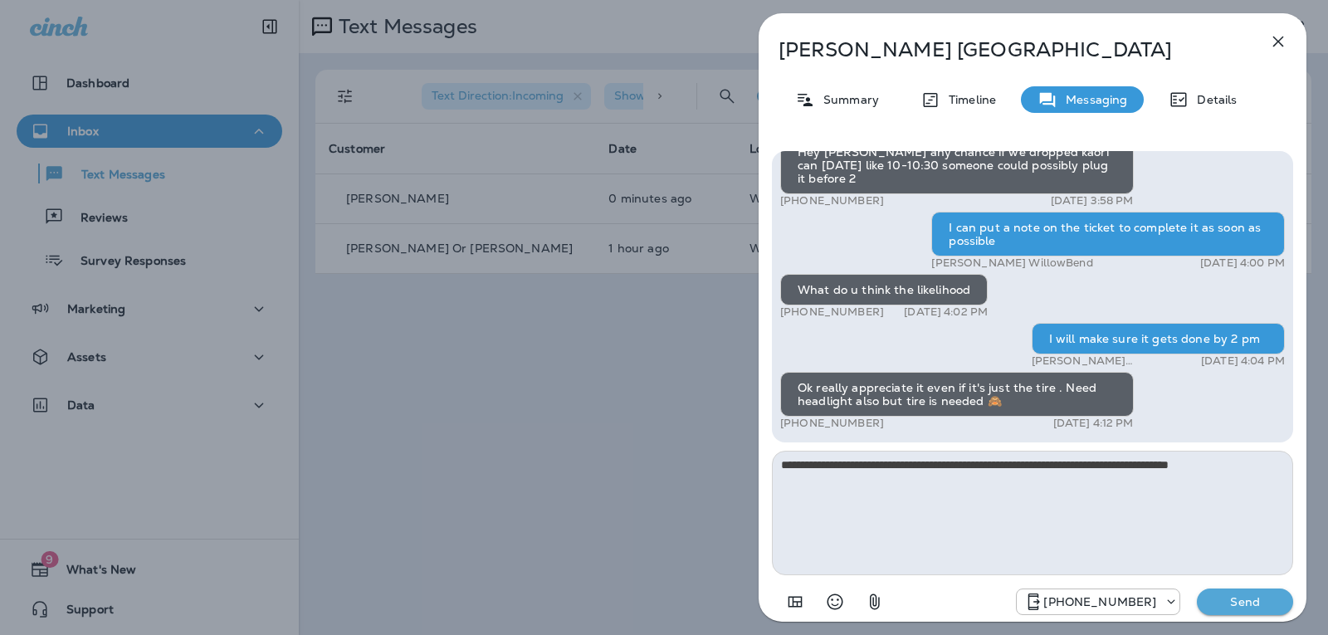 The height and width of the screenshot is (635, 1328). Describe the element at coordinates (1092, 100) in the screenshot. I see `p: Messaging` at that location.